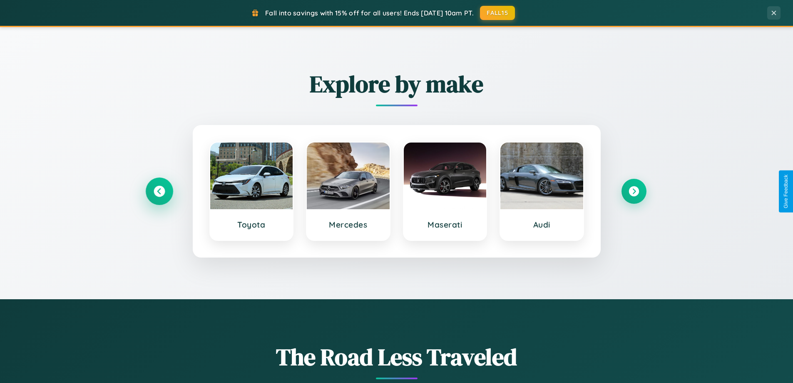 This screenshot has height=383, width=793. Describe the element at coordinates (397, 84) in the screenshot. I see `h2: Explore by make` at that location.